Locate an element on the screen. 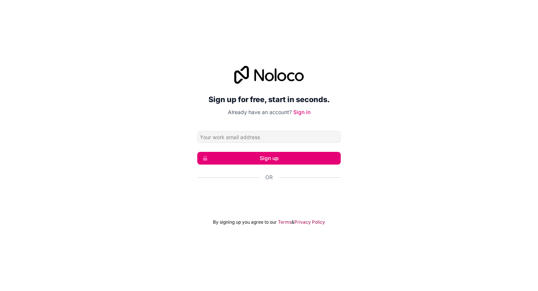 The image size is (538, 291). span: Or is located at coordinates (269, 177).